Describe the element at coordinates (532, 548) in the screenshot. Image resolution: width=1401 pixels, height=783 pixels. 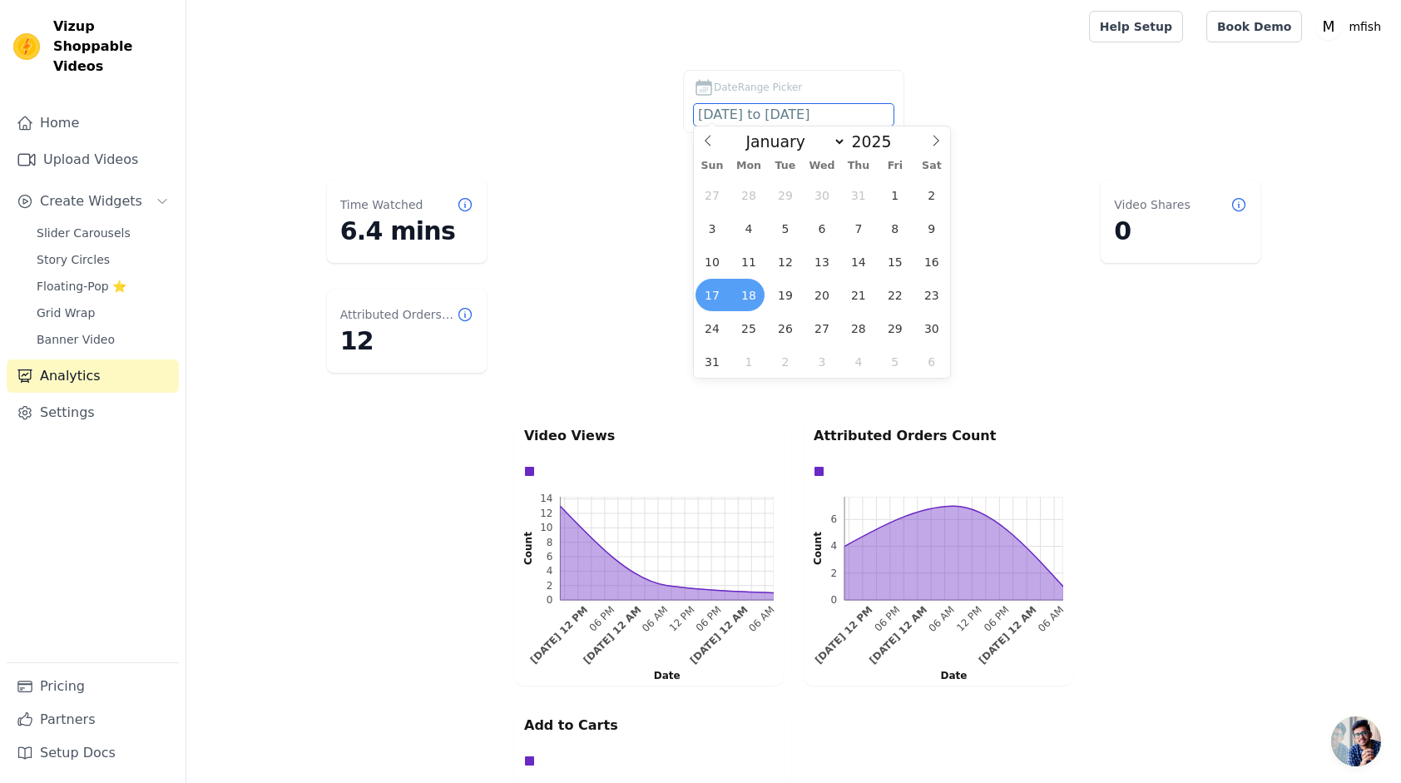
I see `g: left axis` at that location.